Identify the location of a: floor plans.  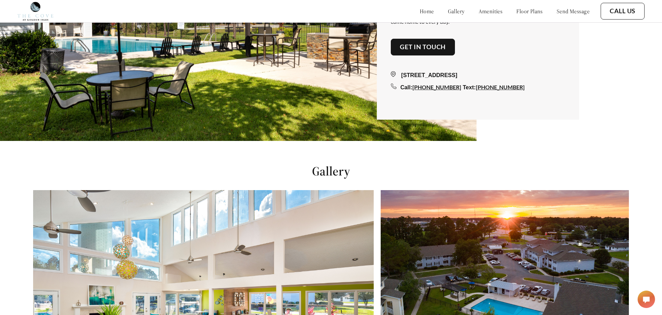
(530, 11).